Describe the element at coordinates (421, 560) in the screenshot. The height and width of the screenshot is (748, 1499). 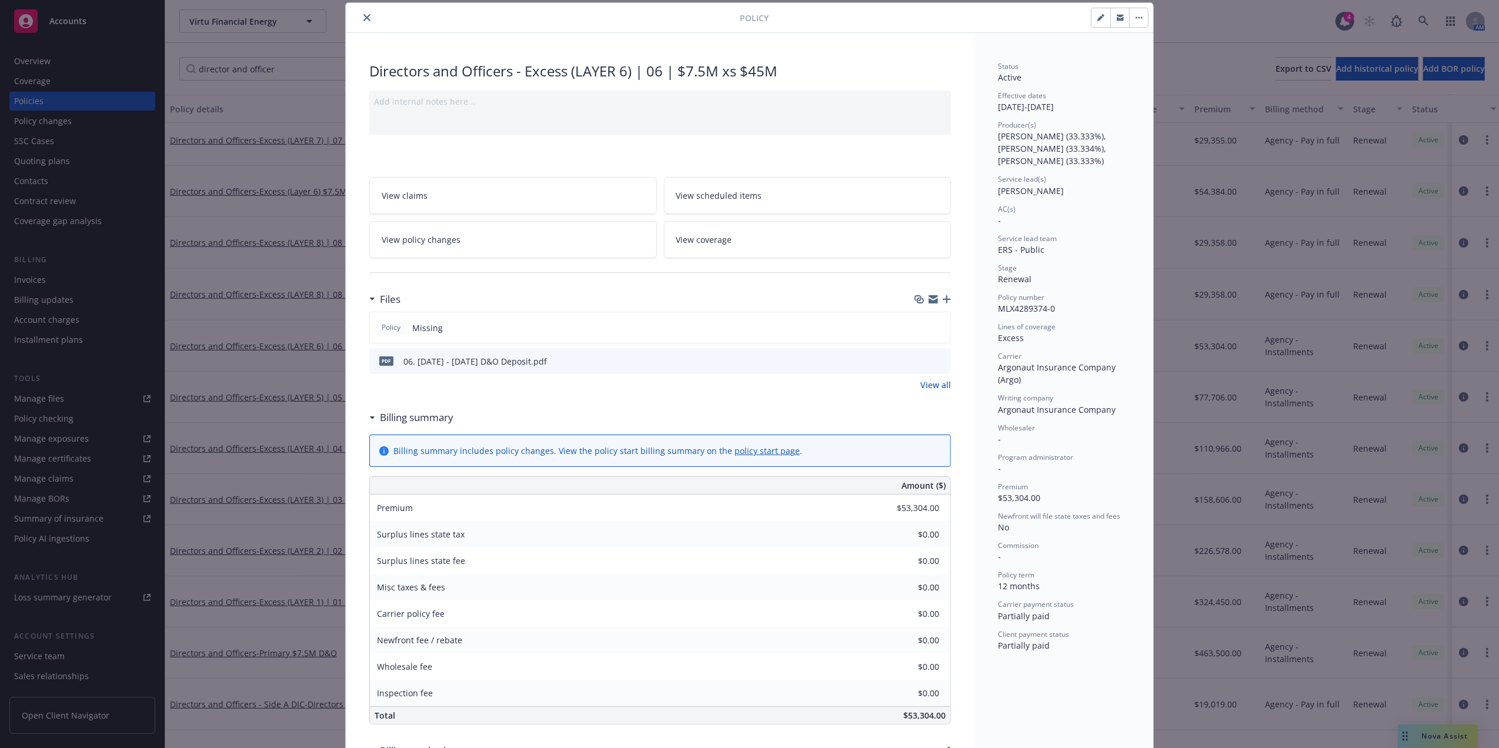
I see `span: Surplus lines state fee` at that location.